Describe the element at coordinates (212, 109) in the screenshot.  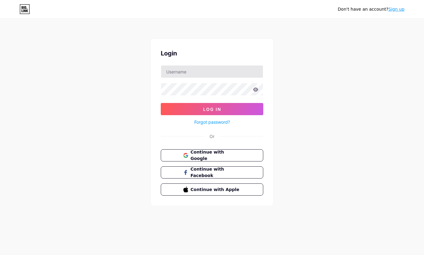
I see `button: Log In` at that location.